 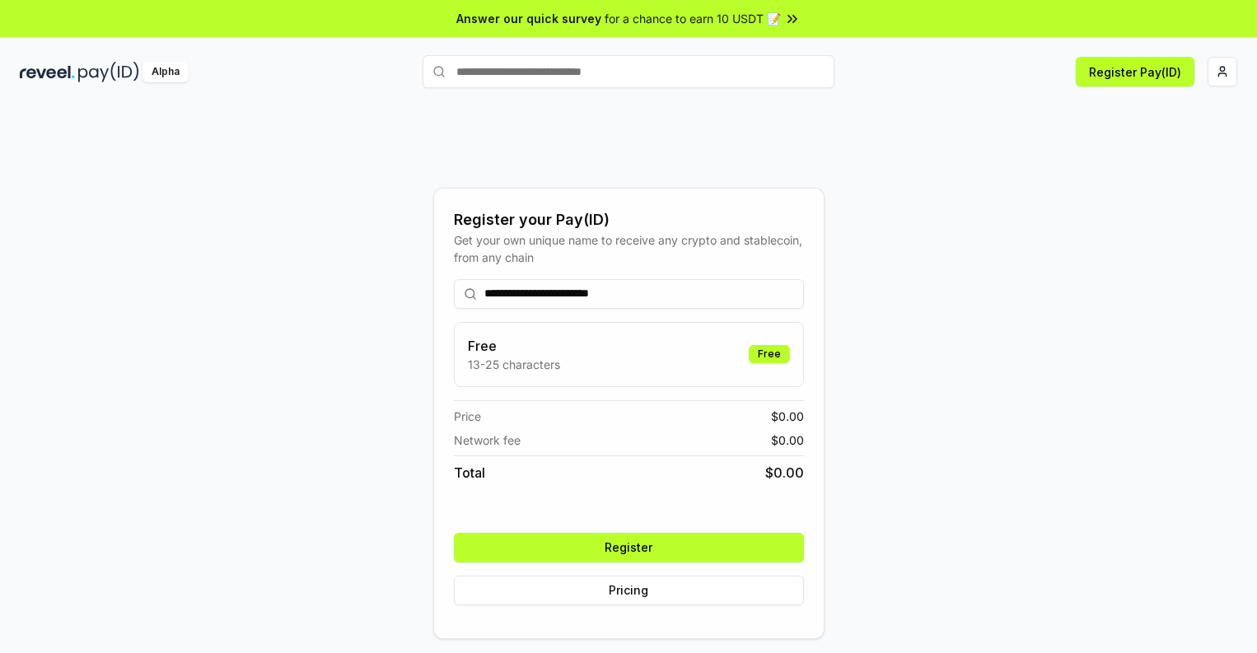 I want to click on h3: Free, so click(x=514, y=346).